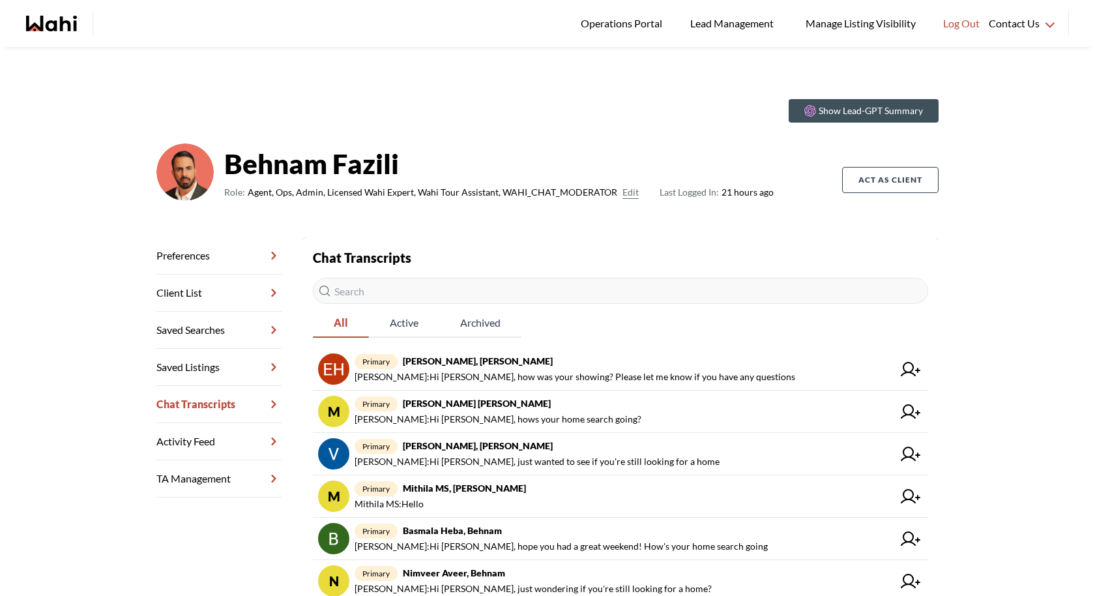 Image resolution: width=1095 pixels, height=596 pixels. Describe the element at coordinates (404, 323) in the screenshot. I see `button: Active` at that location.